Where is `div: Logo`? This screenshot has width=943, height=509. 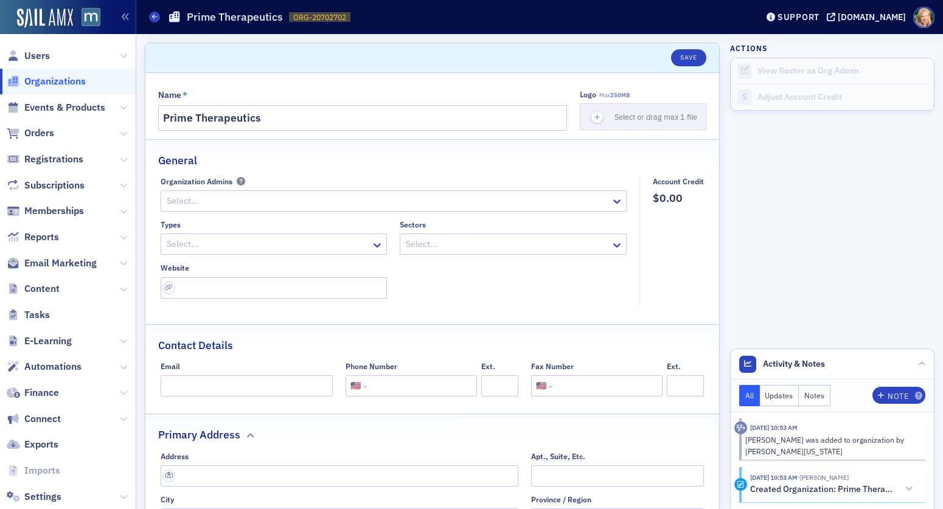
div: Logo is located at coordinates (587, 94).